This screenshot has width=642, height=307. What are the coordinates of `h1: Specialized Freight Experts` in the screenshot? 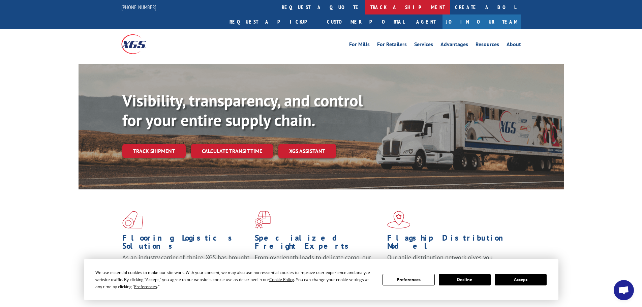 It's located at (318, 243).